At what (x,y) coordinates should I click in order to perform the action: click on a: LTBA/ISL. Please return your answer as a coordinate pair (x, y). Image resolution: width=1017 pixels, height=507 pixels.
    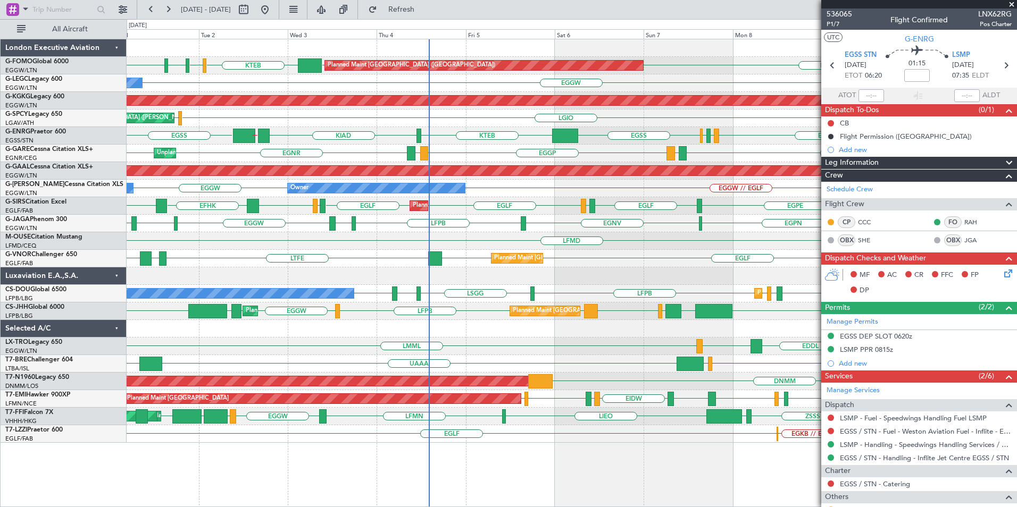
    Looking at the image, I should click on (17, 369).